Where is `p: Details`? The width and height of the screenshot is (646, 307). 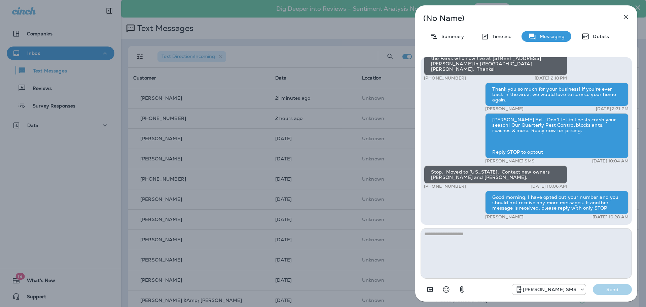
p: Details is located at coordinates (600, 36).